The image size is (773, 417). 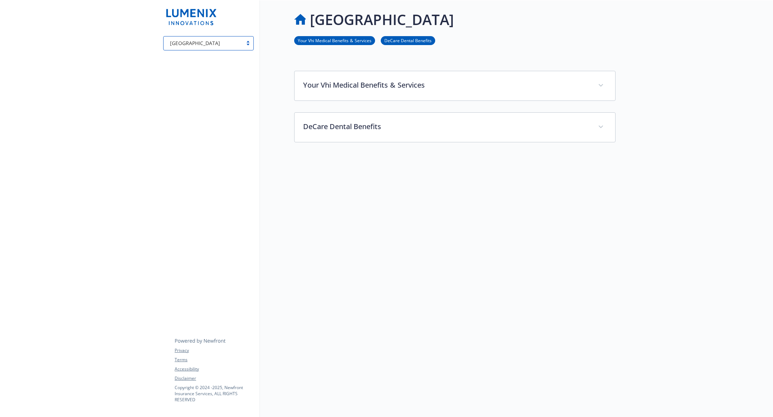 I want to click on img: international page banner, so click(x=455, y=128).